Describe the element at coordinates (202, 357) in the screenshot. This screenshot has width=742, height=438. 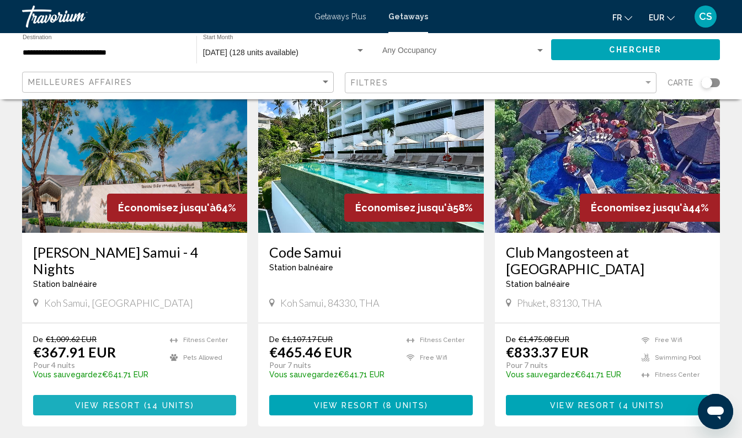
I see `span: Pets Allowed` at that location.